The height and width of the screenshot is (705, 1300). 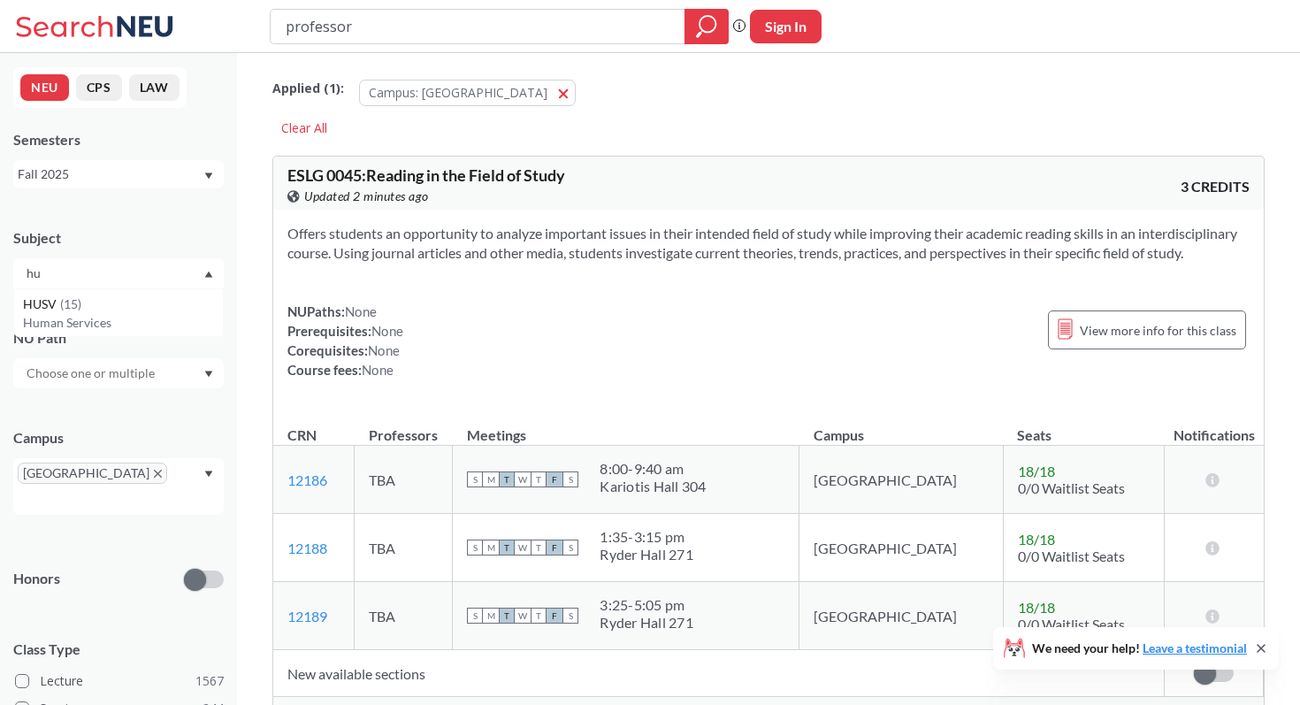 I want to click on div: 1:35 - 3:15 pm, so click(x=646, y=537).